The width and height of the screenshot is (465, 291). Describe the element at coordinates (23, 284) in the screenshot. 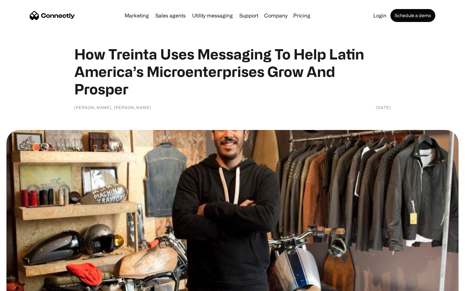

I see `aside: Language selected: English` at that location.